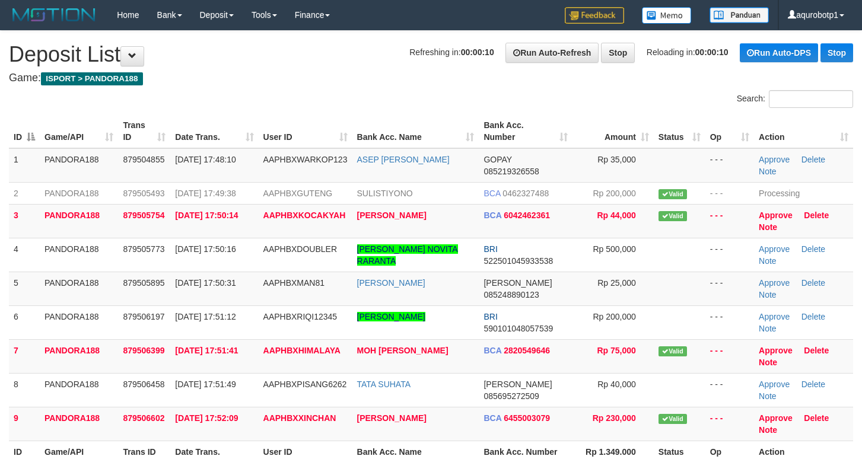 The image size is (862, 472). I want to click on span: AAPHBXMAN81, so click(294, 283).